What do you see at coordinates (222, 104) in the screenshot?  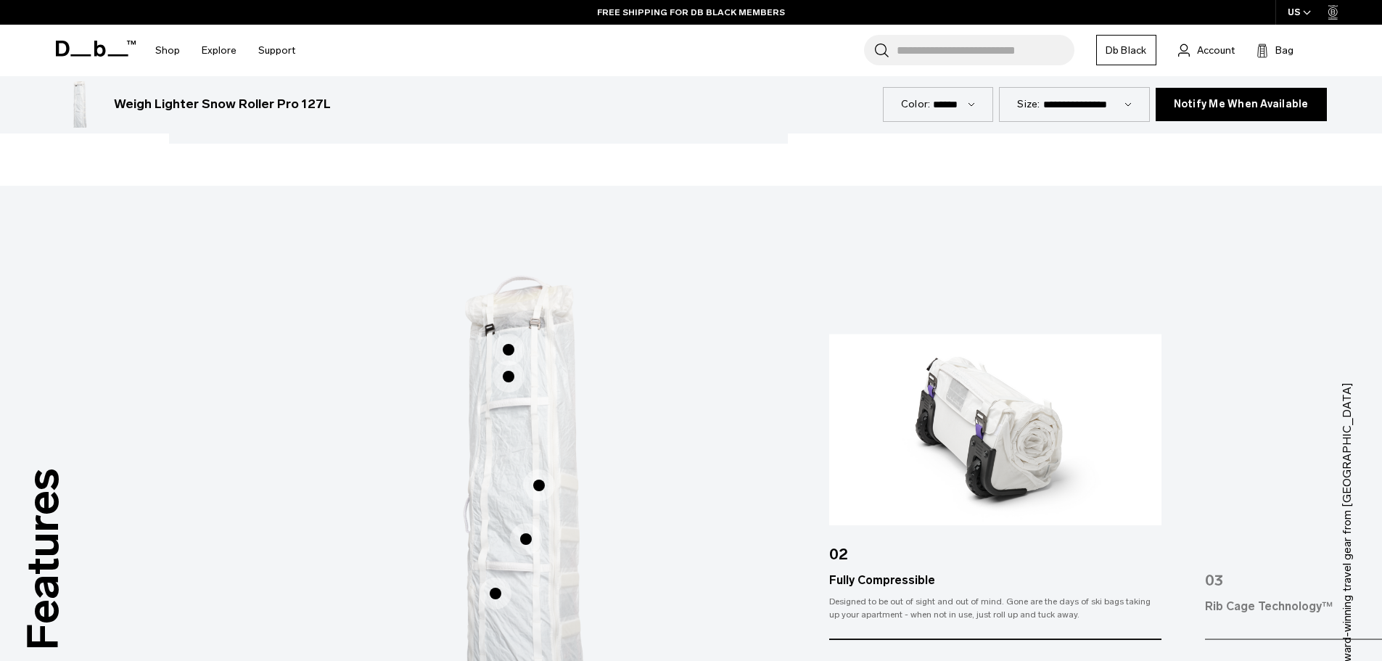 I see `h3: Weigh Lighter Snow Roller Pro 127L` at bounding box center [222, 104].